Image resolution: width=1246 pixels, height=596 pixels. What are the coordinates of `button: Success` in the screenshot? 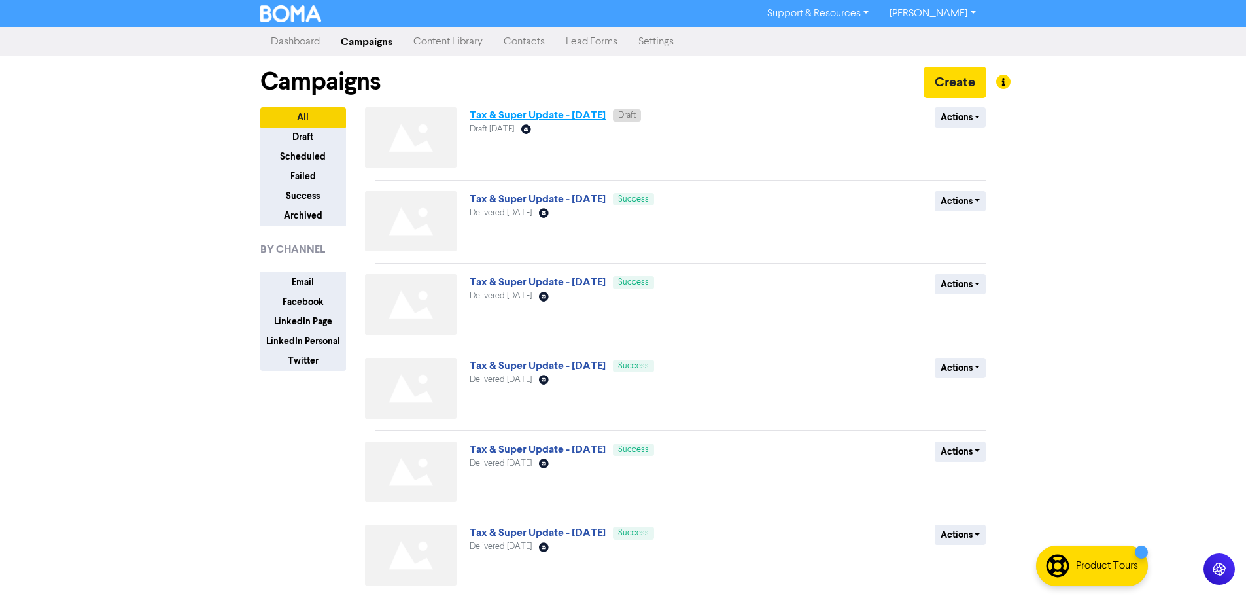 It's located at (303, 196).